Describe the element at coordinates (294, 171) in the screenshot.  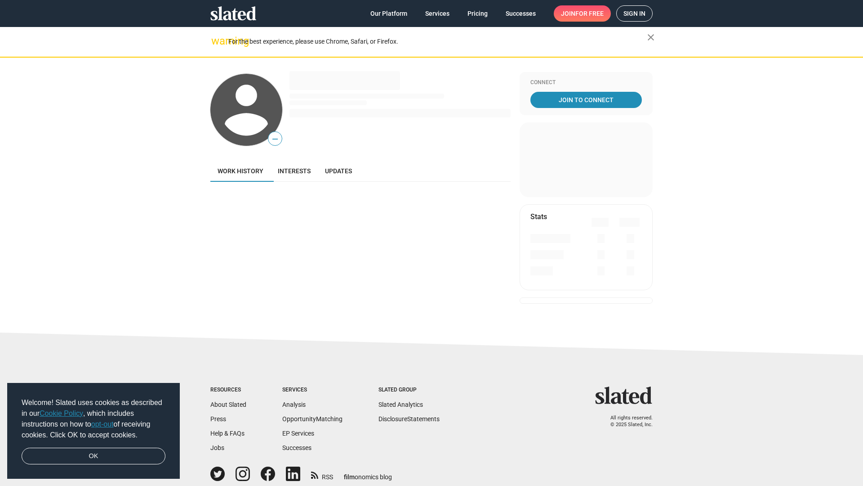
I see `a: Interests` at that location.